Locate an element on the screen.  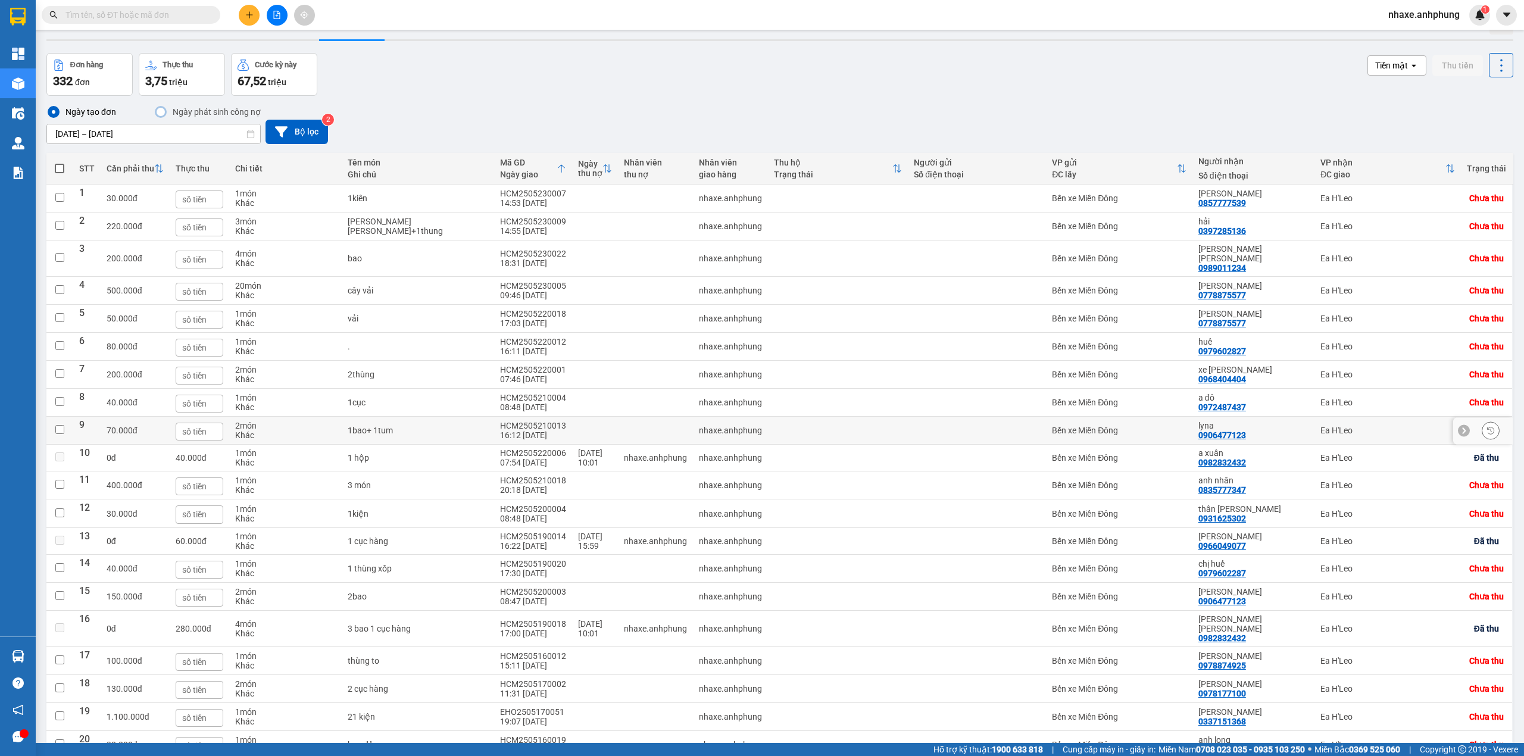
td: 60.000 is located at coordinates (199, 541).